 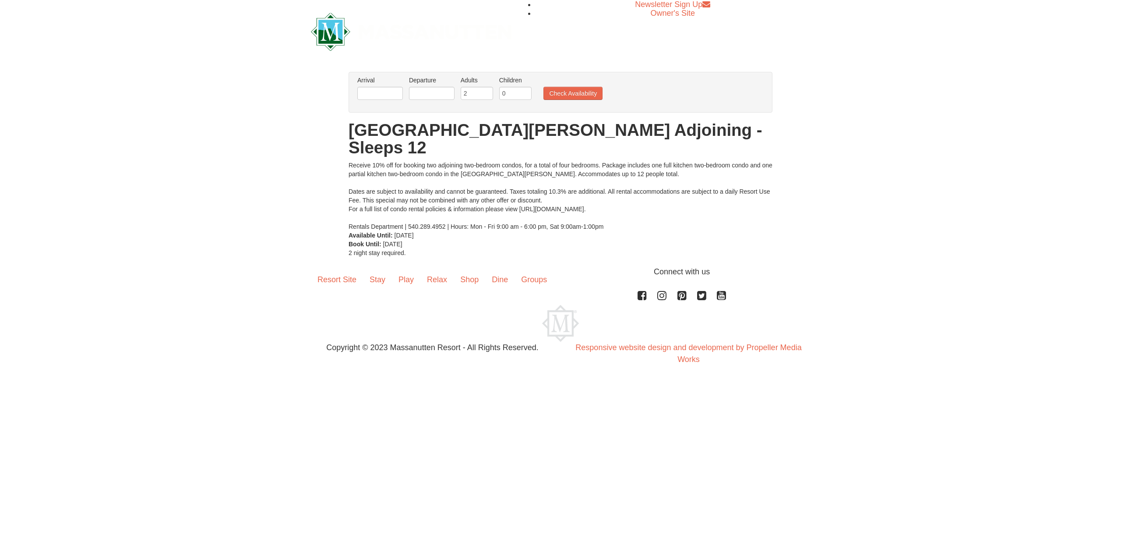 I want to click on label: Children, so click(x=515, y=80).